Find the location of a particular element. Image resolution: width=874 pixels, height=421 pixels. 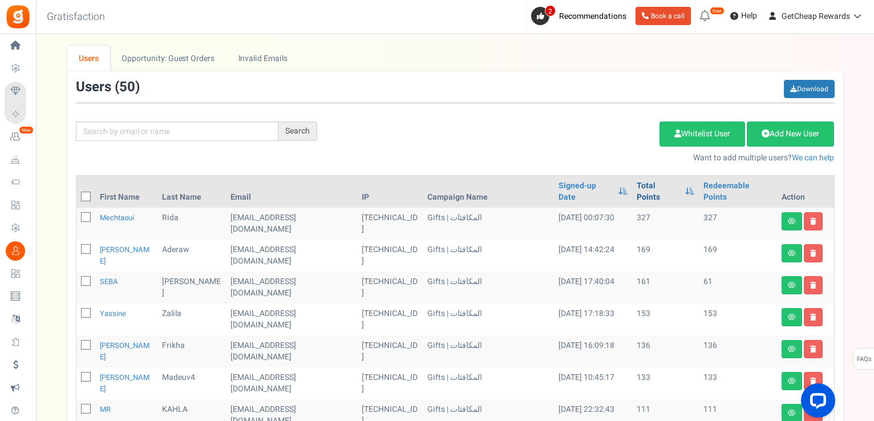

th: First Name is located at coordinates (127, 192).